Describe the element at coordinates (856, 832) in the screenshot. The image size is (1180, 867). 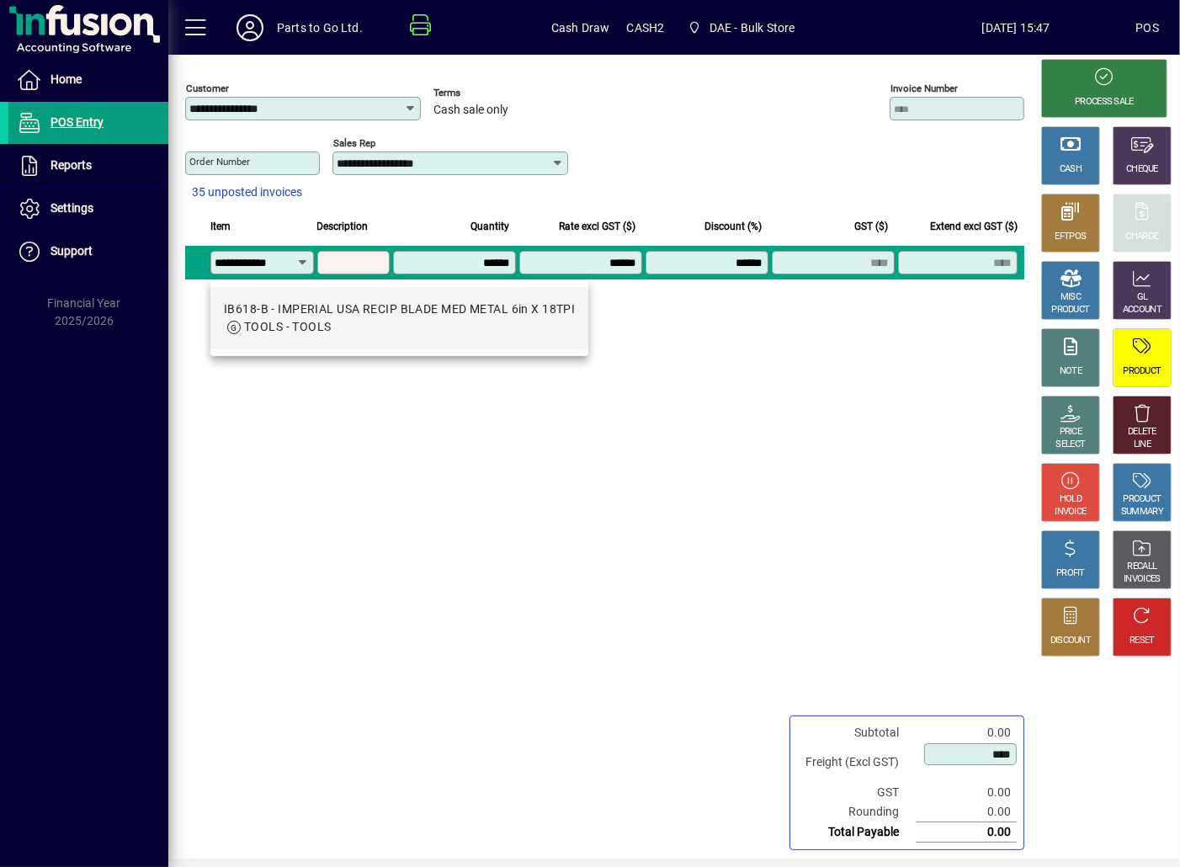
I see `td: Total Payable` at that location.